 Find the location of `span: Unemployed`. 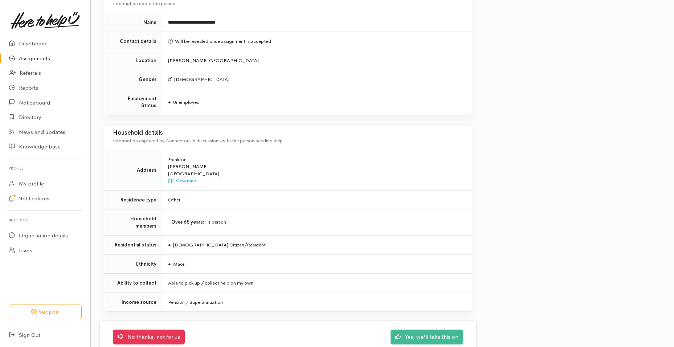

span: Unemployed is located at coordinates (184, 102).